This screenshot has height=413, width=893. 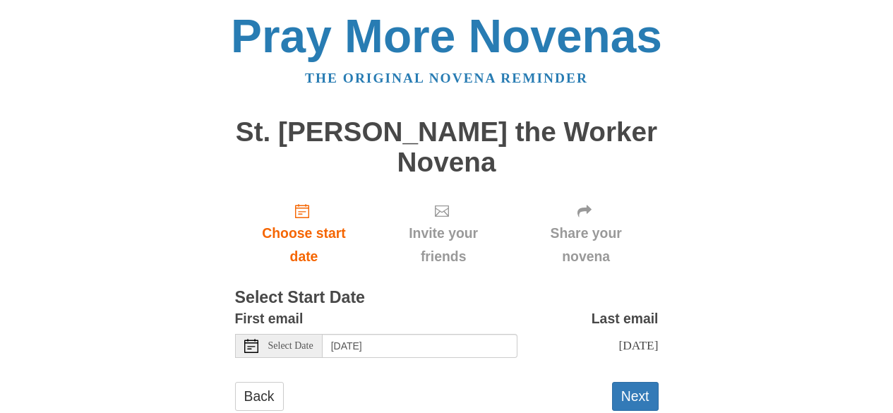 What do you see at coordinates (304, 245) in the screenshot?
I see `span: Choose start date` at bounding box center [304, 245].